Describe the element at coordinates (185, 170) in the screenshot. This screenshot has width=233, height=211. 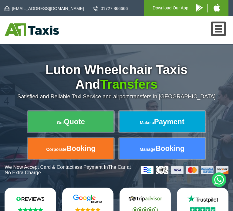
I see `img: Credit And Debit Cards` at that location.